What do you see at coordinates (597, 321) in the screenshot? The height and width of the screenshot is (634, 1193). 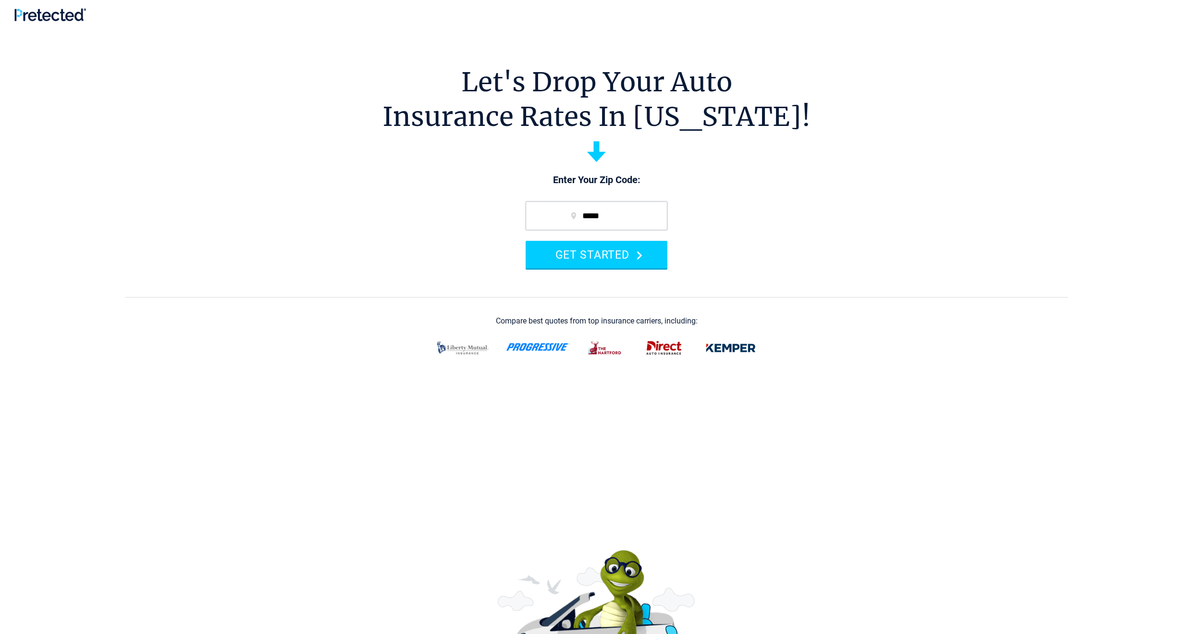 I see `div: Compare best quotes from top insurance carriers, including:` at bounding box center [597, 321].